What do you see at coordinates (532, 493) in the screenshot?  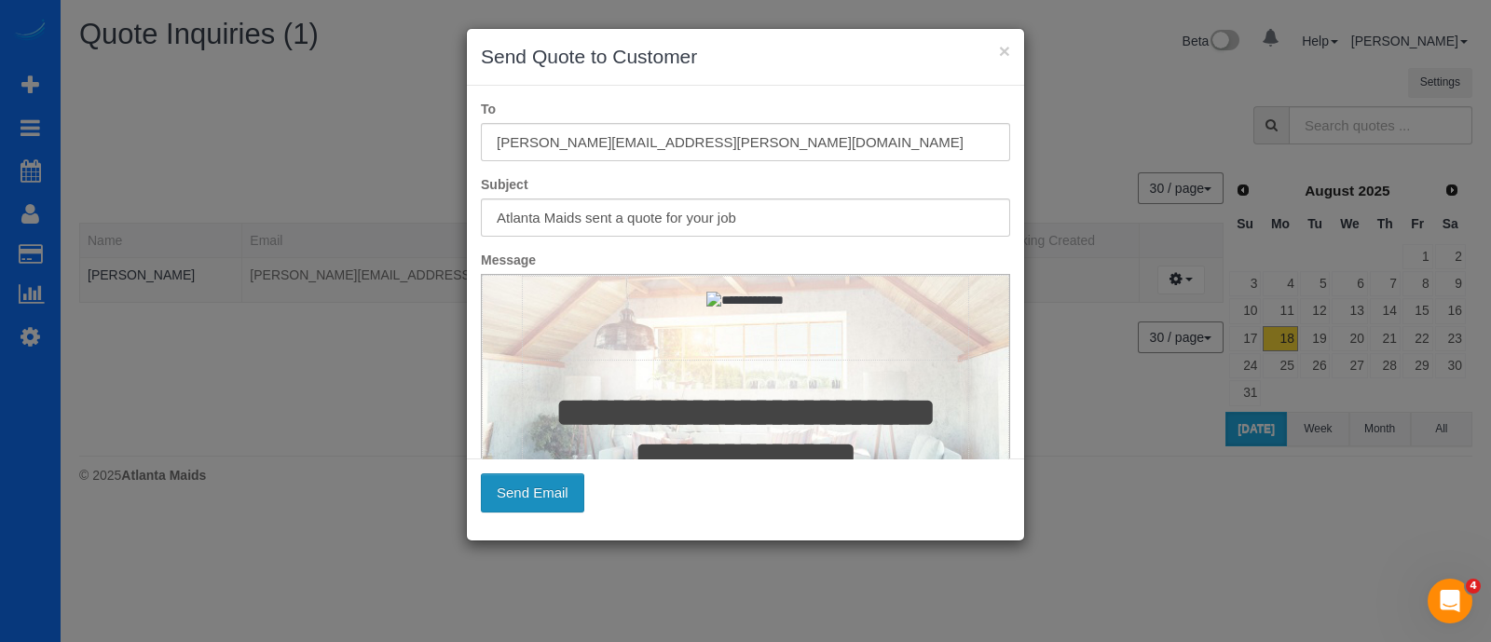 I see `button: Send Email` at bounding box center [532, 493].